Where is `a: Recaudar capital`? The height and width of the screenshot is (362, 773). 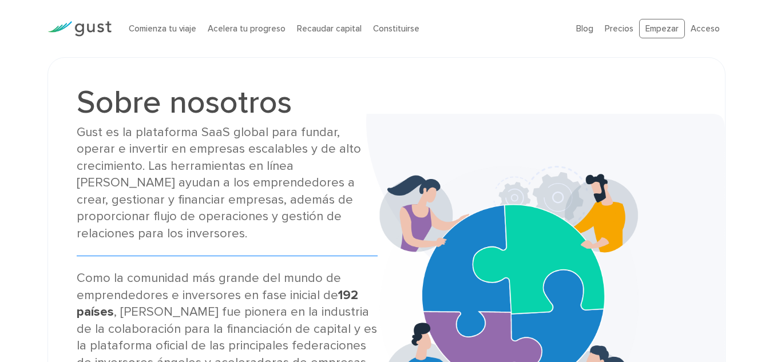
a: Recaudar capital is located at coordinates (329, 29).